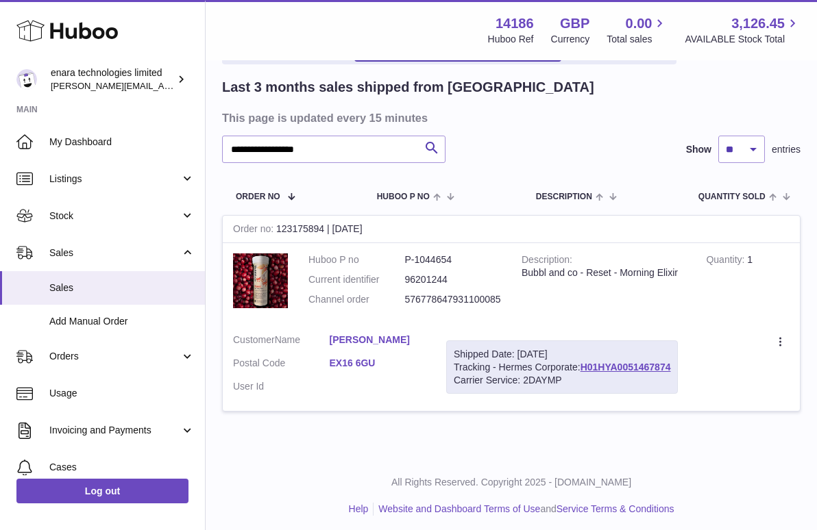 This screenshot has height=530, width=817. Describe the element at coordinates (510, 39) in the screenshot. I see `div: Huboo Ref` at that location.